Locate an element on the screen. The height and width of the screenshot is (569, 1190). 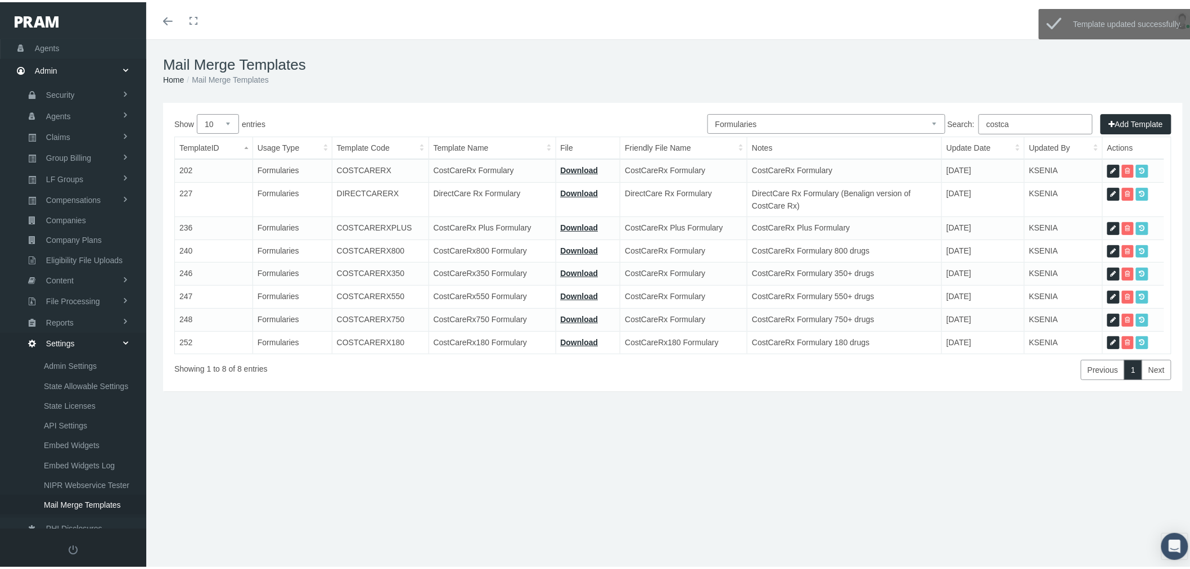
td: 252 is located at coordinates (214, 340).